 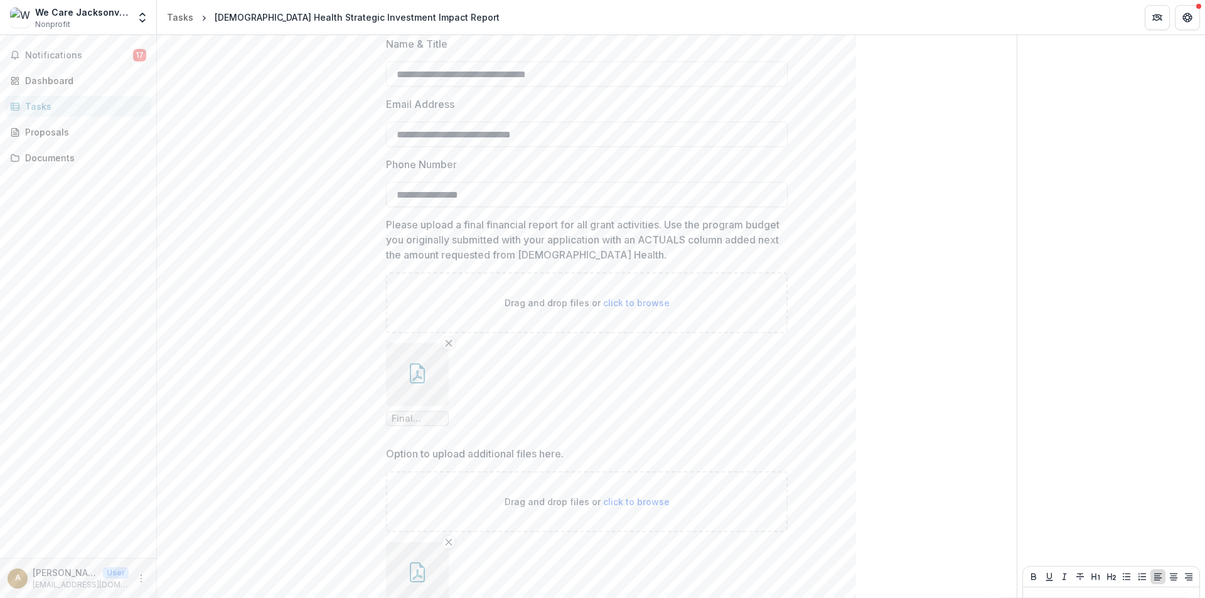 What do you see at coordinates (420, 104) in the screenshot?
I see `p: Email Address` at bounding box center [420, 104].